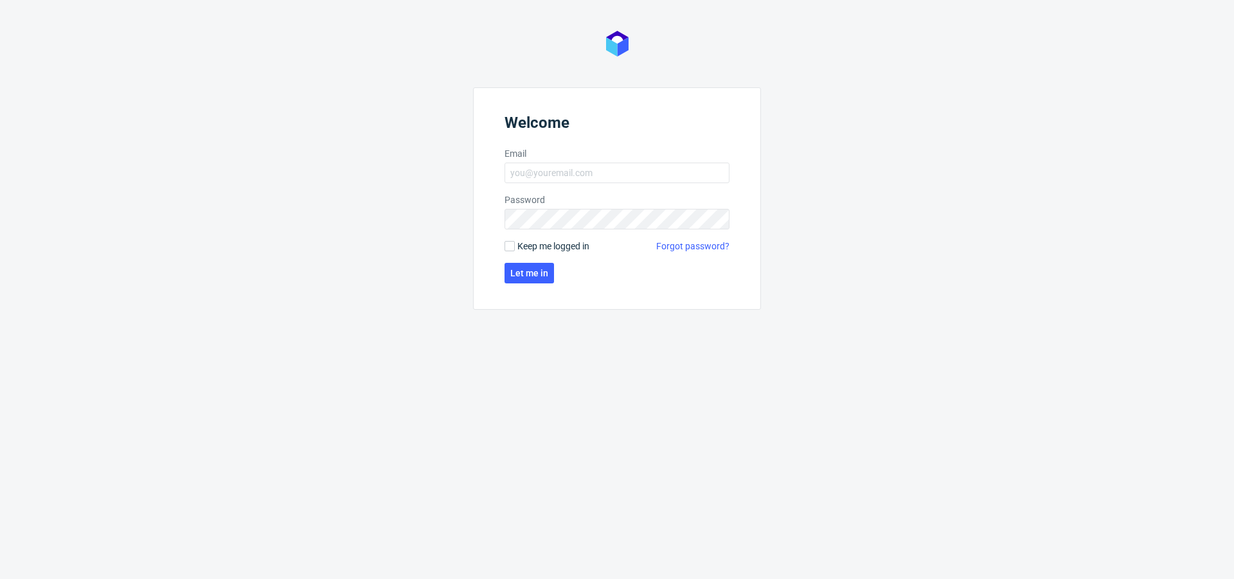 Image resolution: width=1234 pixels, height=579 pixels. I want to click on a: Forgot password?, so click(693, 246).